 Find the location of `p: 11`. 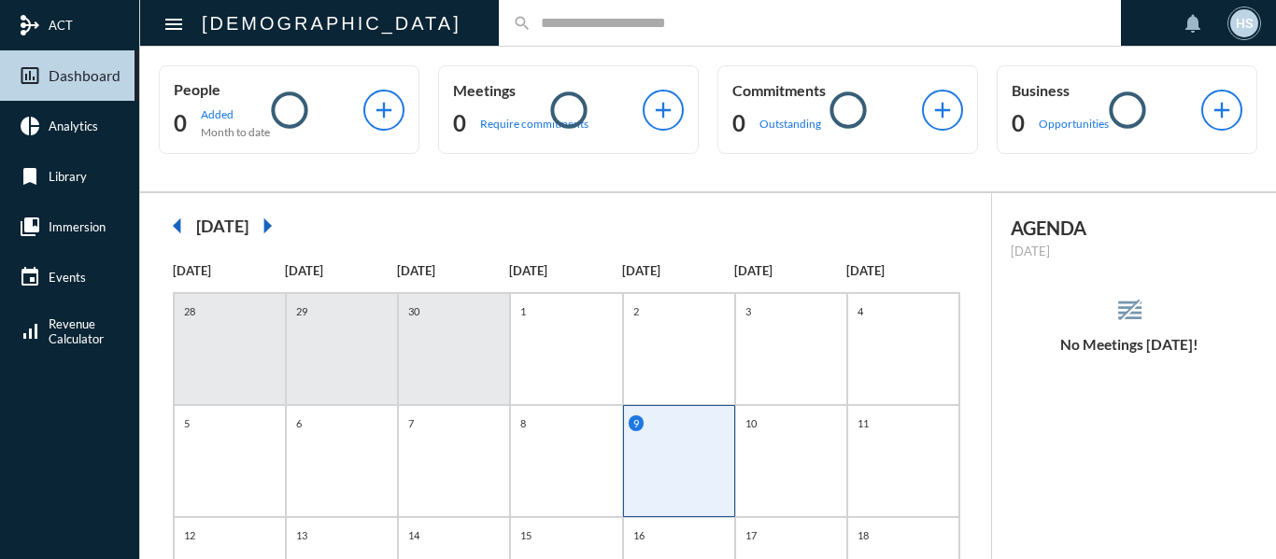

p: 11 is located at coordinates (863, 423).